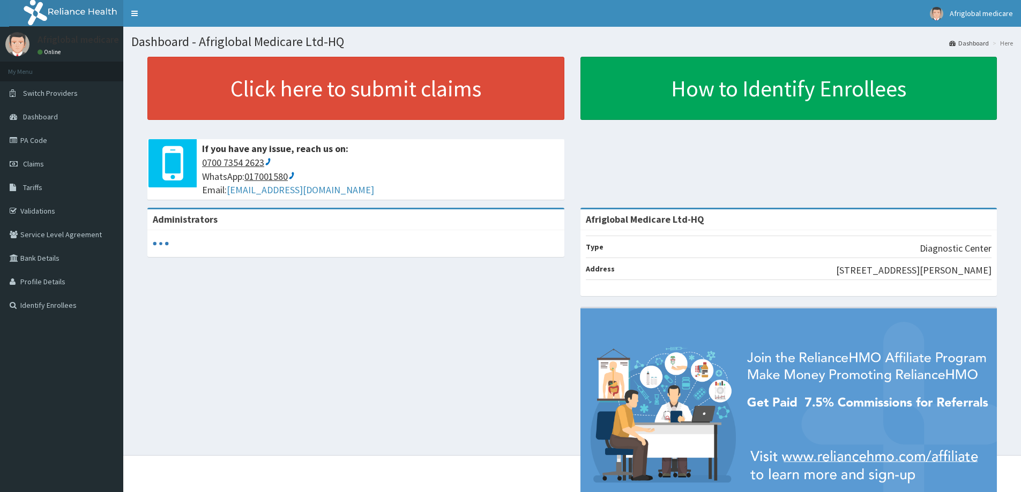  What do you see at coordinates (600, 269) in the screenshot?
I see `b: Address` at bounding box center [600, 269].